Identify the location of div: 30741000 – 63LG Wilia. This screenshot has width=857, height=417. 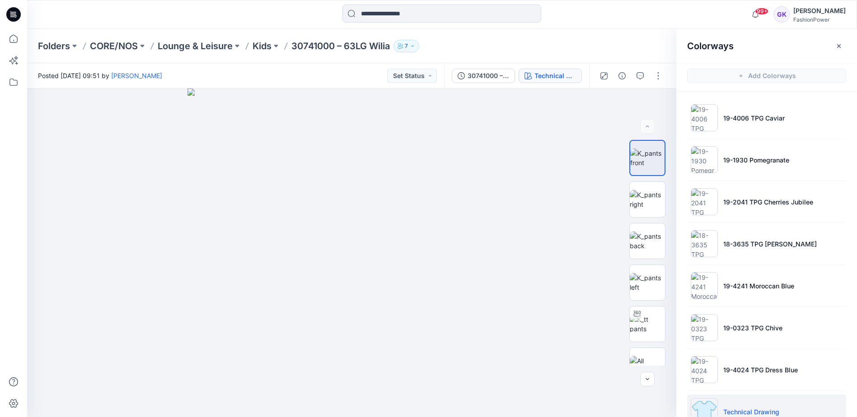
(488, 76).